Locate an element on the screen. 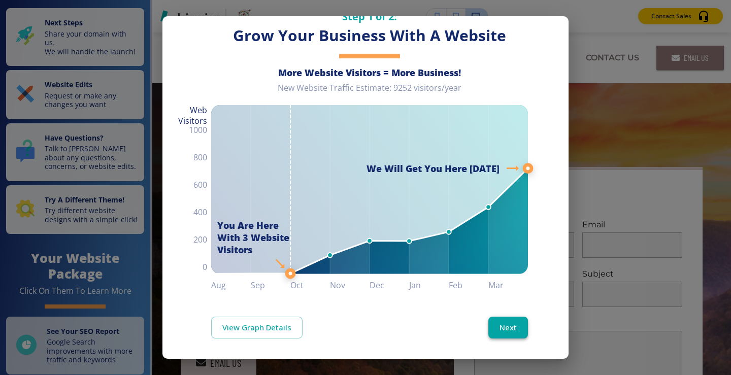  h5: Step 1 of 2: is located at coordinates (369, 16).